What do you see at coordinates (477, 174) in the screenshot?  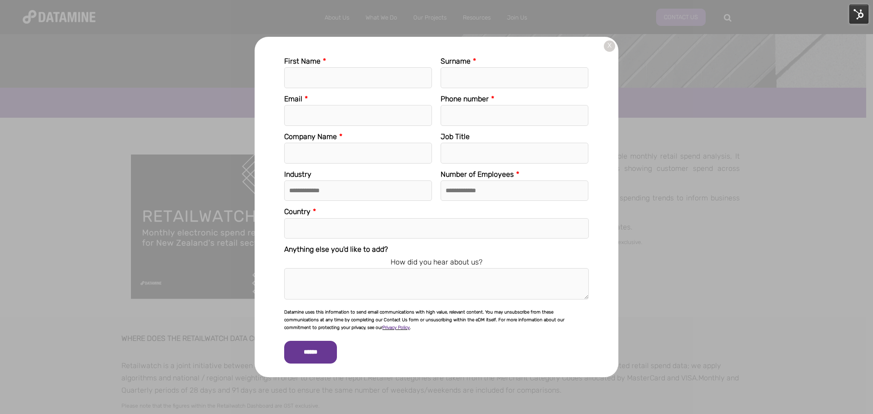 I see `span: Number of Employees` at bounding box center [477, 174].